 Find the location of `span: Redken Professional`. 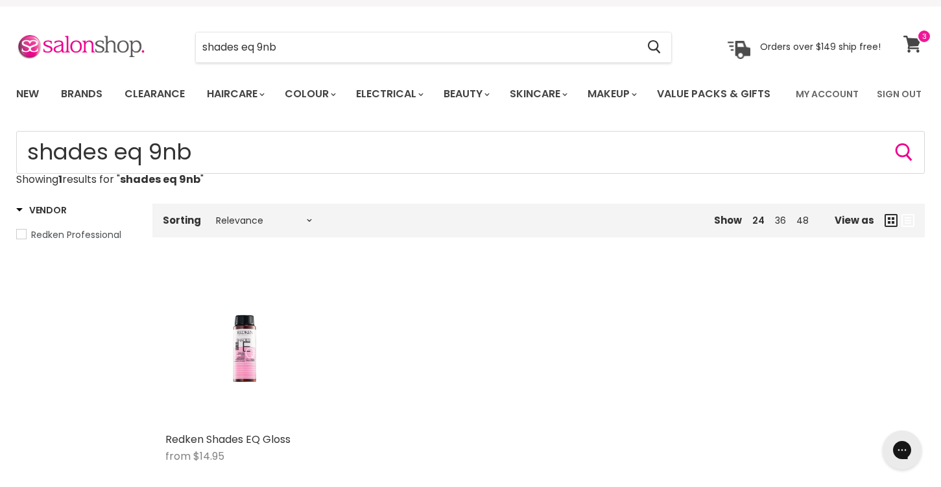

span: Redken Professional is located at coordinates (76, 235).